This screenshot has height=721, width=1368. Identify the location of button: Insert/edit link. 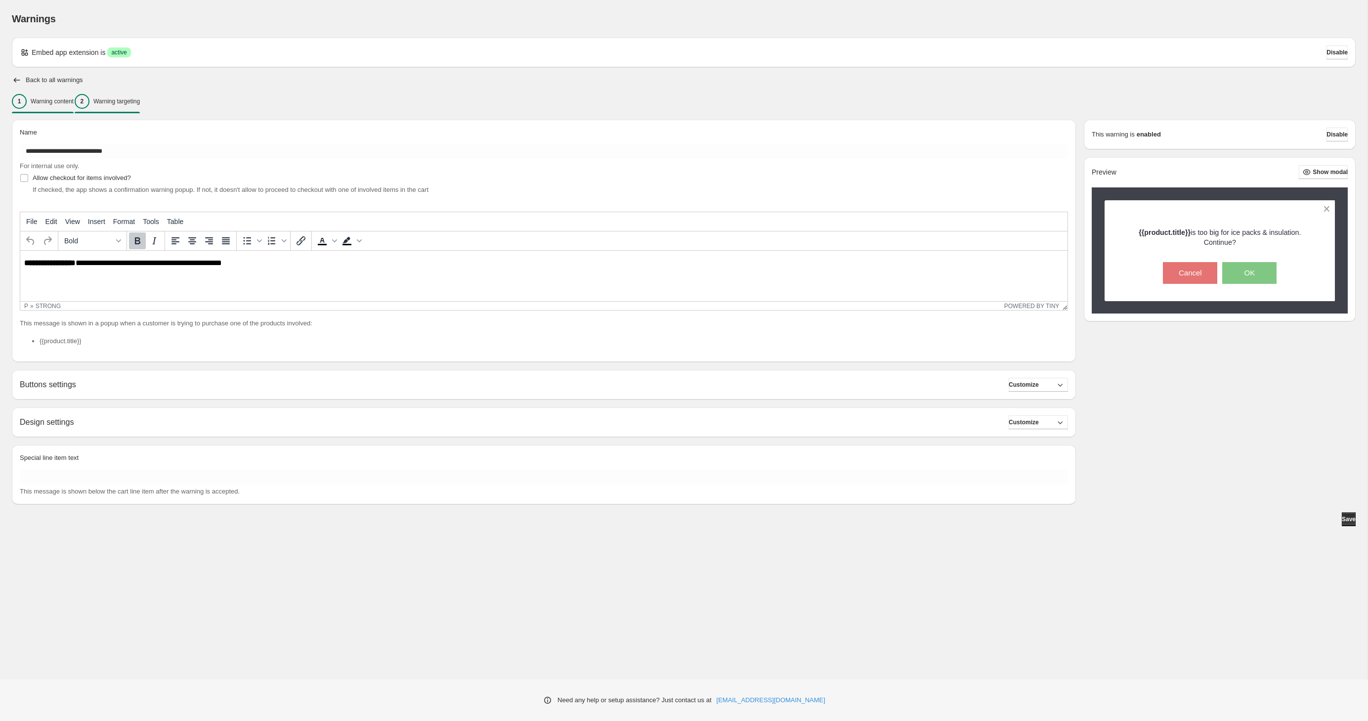
(301, 241).